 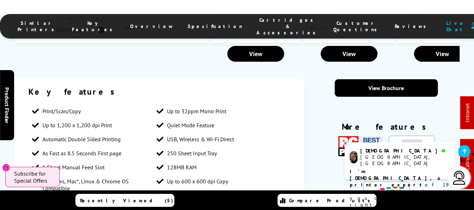 What do you see at coordinates (7, 105) in the screenshot?
I see `span: Product Finder` at bounding box center [7, 105].